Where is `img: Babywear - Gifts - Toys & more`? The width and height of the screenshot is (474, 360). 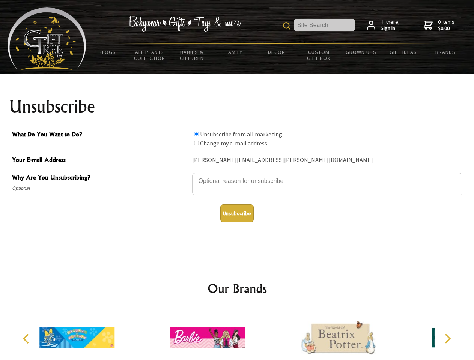
img: Babywear - Gifts - Toys & more is located at coordinates (185, 24).